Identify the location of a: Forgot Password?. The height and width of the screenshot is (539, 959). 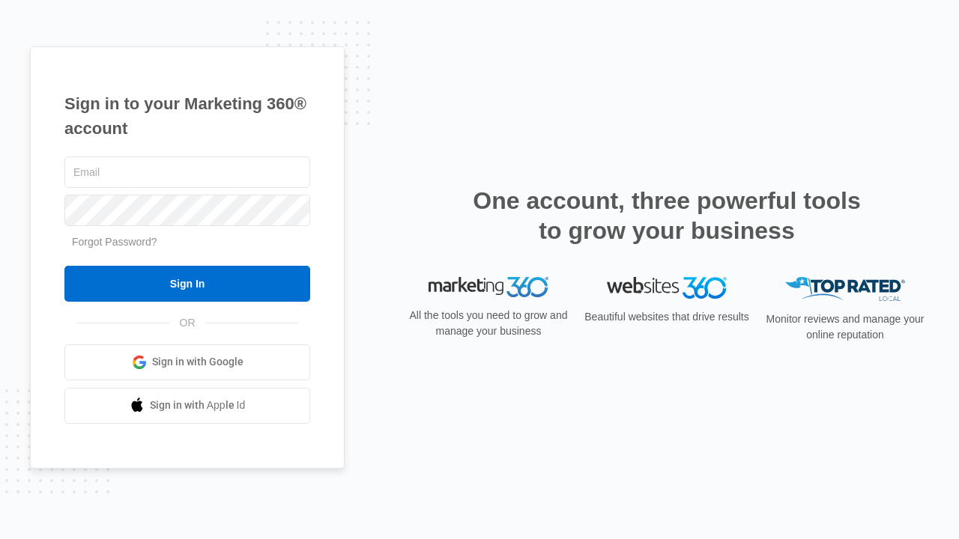
(115, 242).